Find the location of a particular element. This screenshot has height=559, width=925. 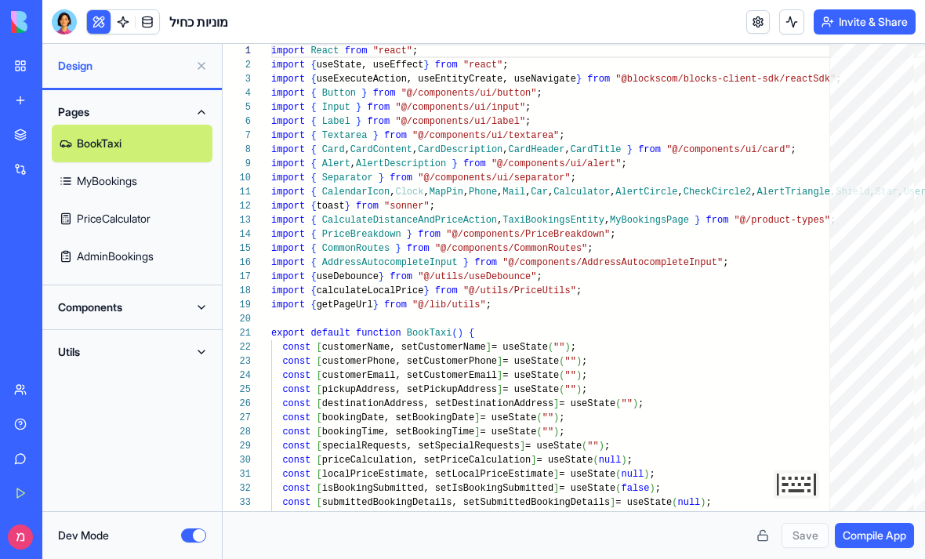

span: Design is located at coordinates (123, 66).